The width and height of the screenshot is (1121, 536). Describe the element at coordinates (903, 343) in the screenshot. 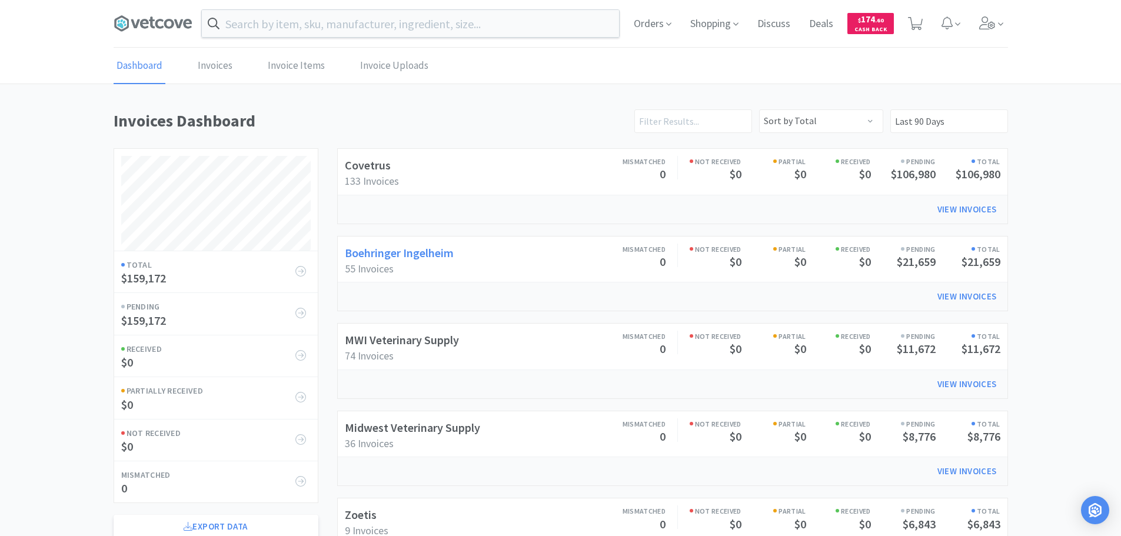

I see `a: Pending$11,672` at that location.